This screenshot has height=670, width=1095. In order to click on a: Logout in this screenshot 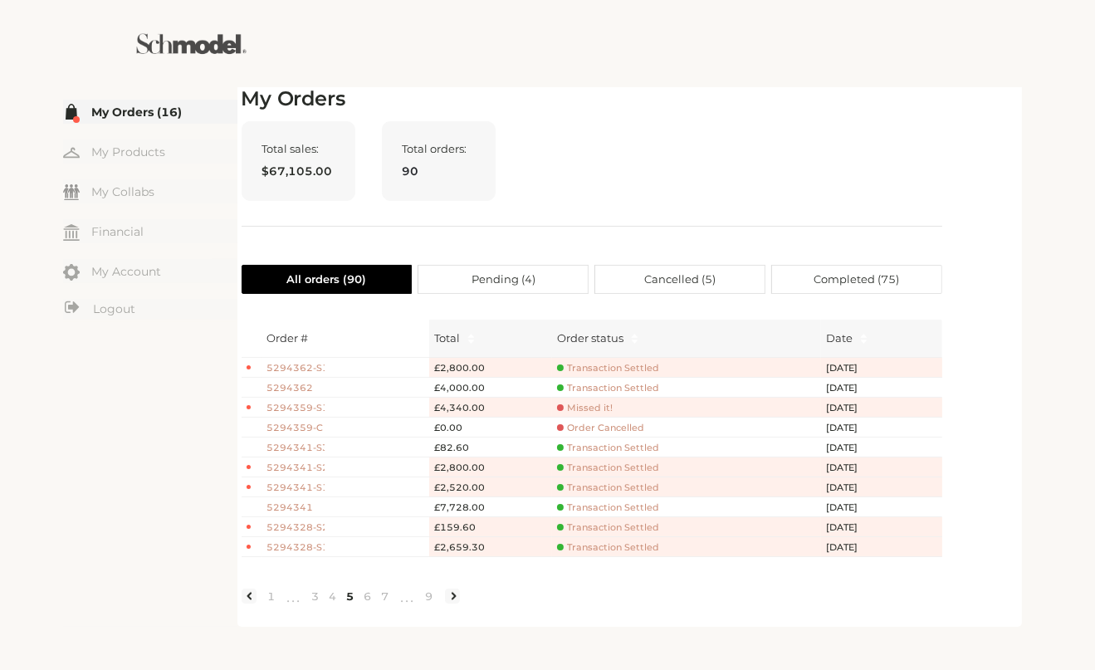, I will do `click(150, 309)`.